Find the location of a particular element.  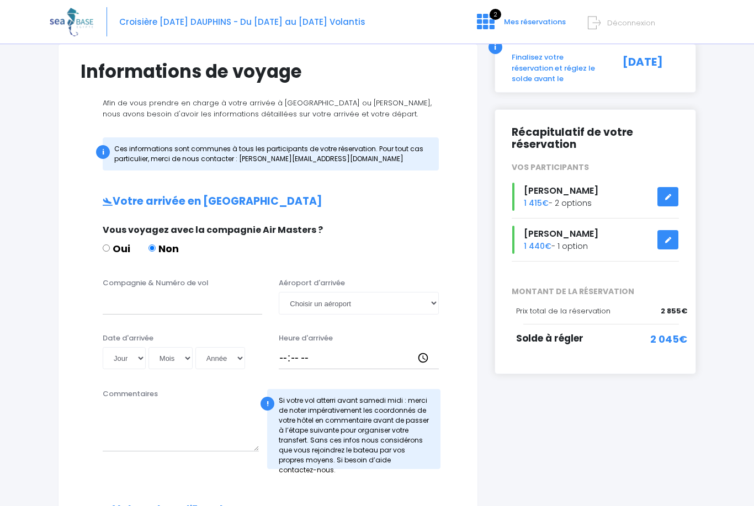

input: Oui is located at coordinates (106, 248).